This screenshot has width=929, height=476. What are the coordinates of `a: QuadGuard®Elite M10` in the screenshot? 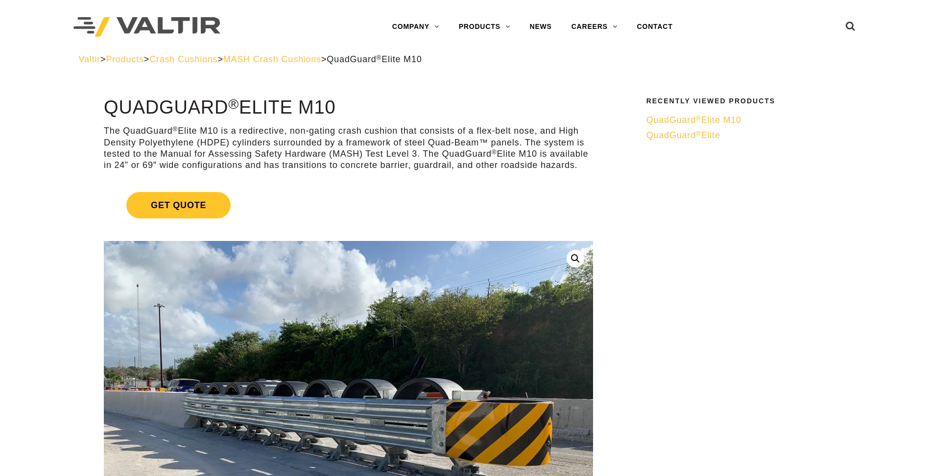 It's located at (745, 120).